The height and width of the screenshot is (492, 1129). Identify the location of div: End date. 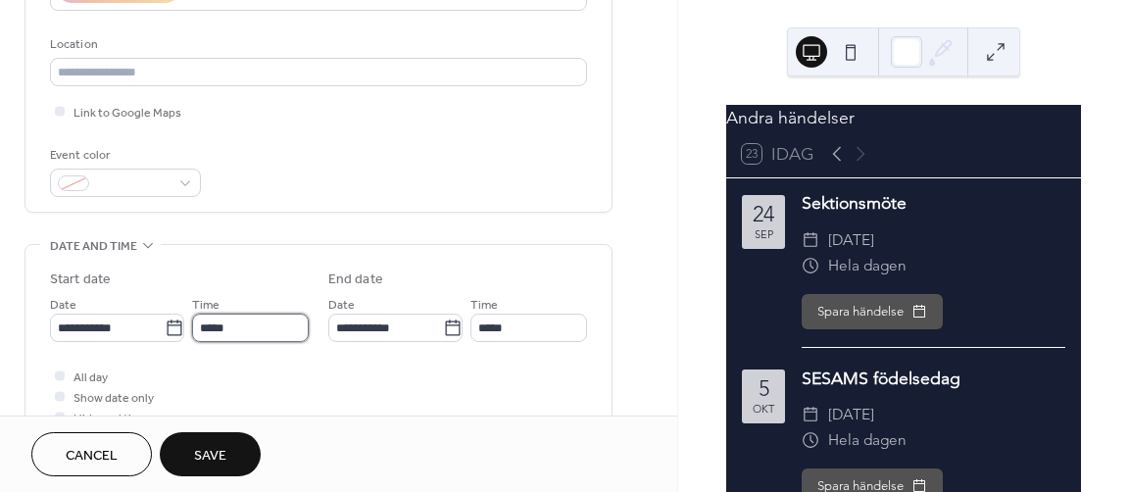
(356, 279).